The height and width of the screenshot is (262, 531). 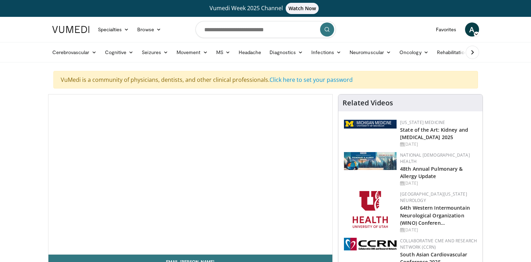 I want to click on a: MS, so click(x=223, y=52).